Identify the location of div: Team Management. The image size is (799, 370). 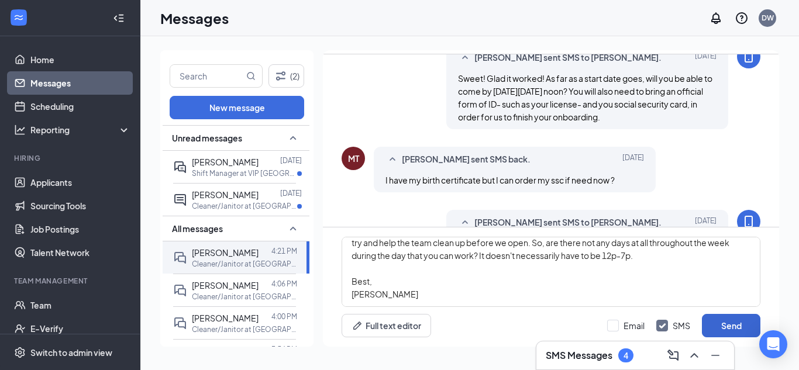
(71, 281).